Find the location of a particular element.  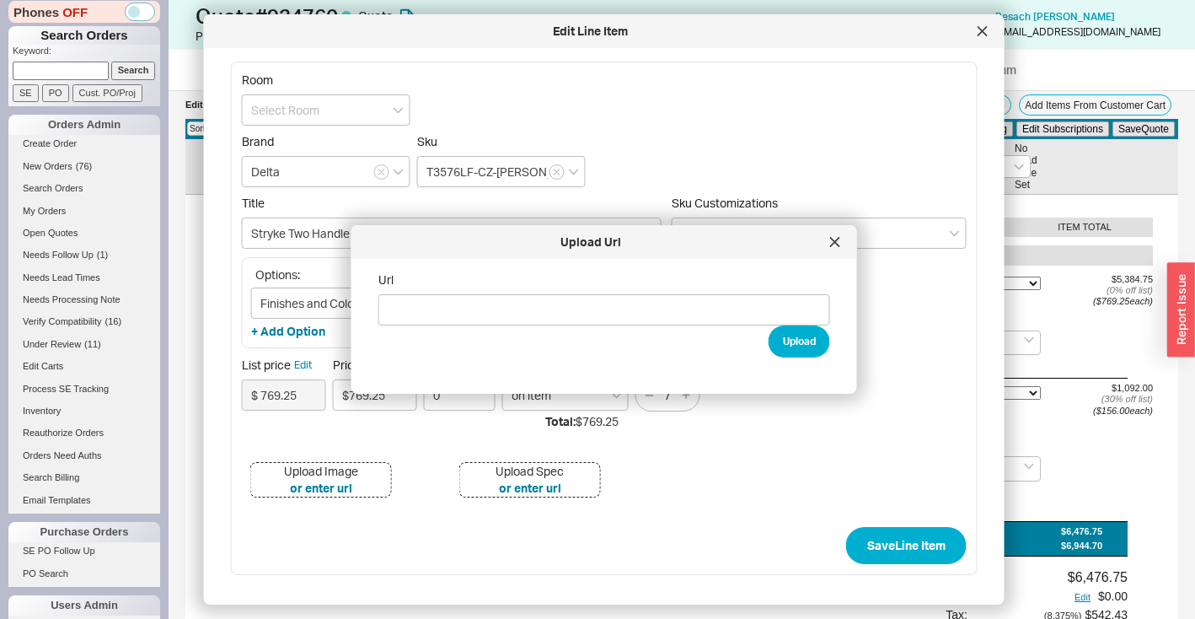

div: Upload Url is located at coordinates (591, 242).